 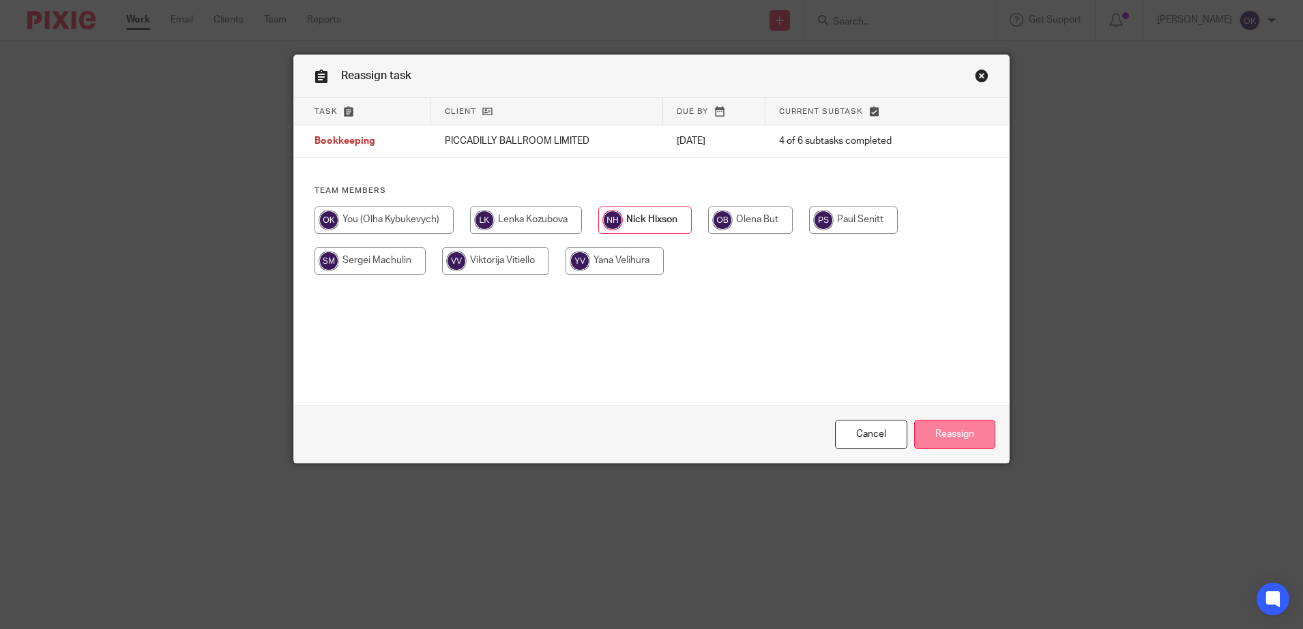 What do you see at coordinates (859, 142) in the screenshot?
I see `td: 4 of 6 subtasks completed` at bounding box center [859, 142].